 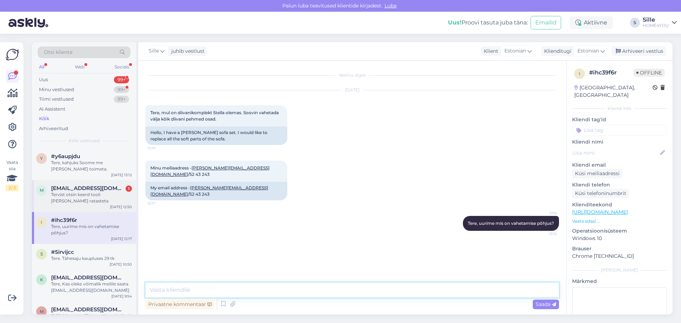 I want to click on div: Kliendi info, so click(x=620, y=109).